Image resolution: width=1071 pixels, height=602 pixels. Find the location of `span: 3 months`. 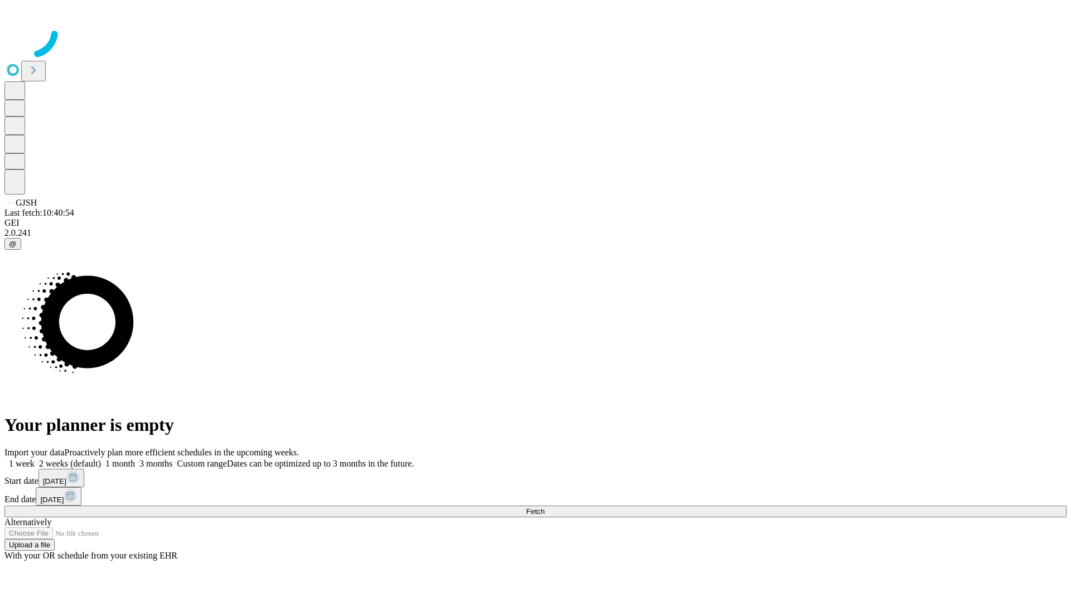

span: 3 months is located at coordinates (156, 464).